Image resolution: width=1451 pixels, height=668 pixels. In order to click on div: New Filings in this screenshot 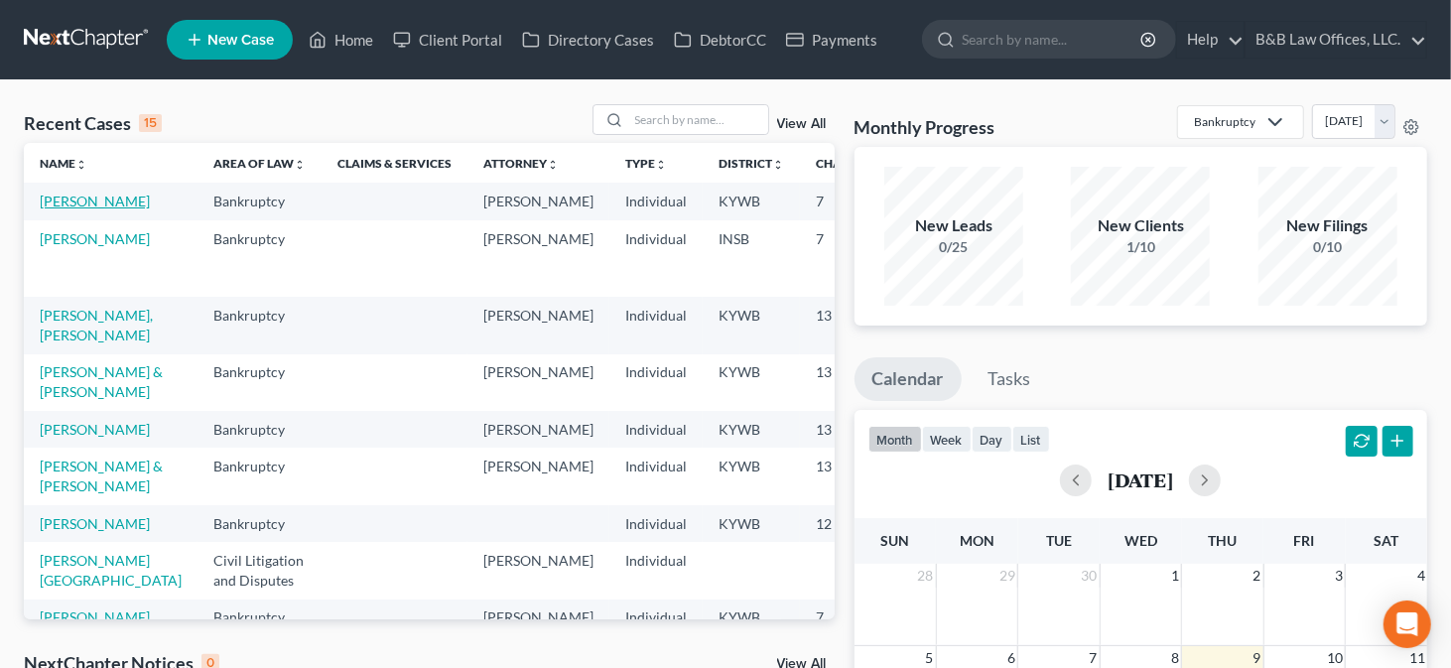, I will do `click(1328, 225)`.